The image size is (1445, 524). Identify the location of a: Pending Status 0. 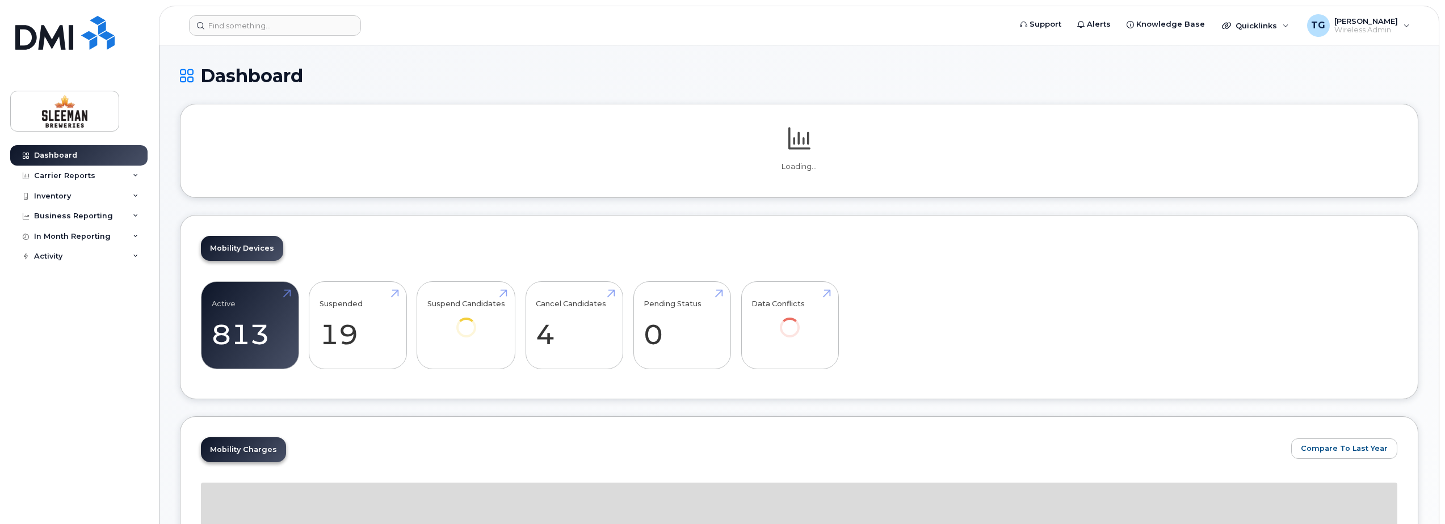
(682, 326).